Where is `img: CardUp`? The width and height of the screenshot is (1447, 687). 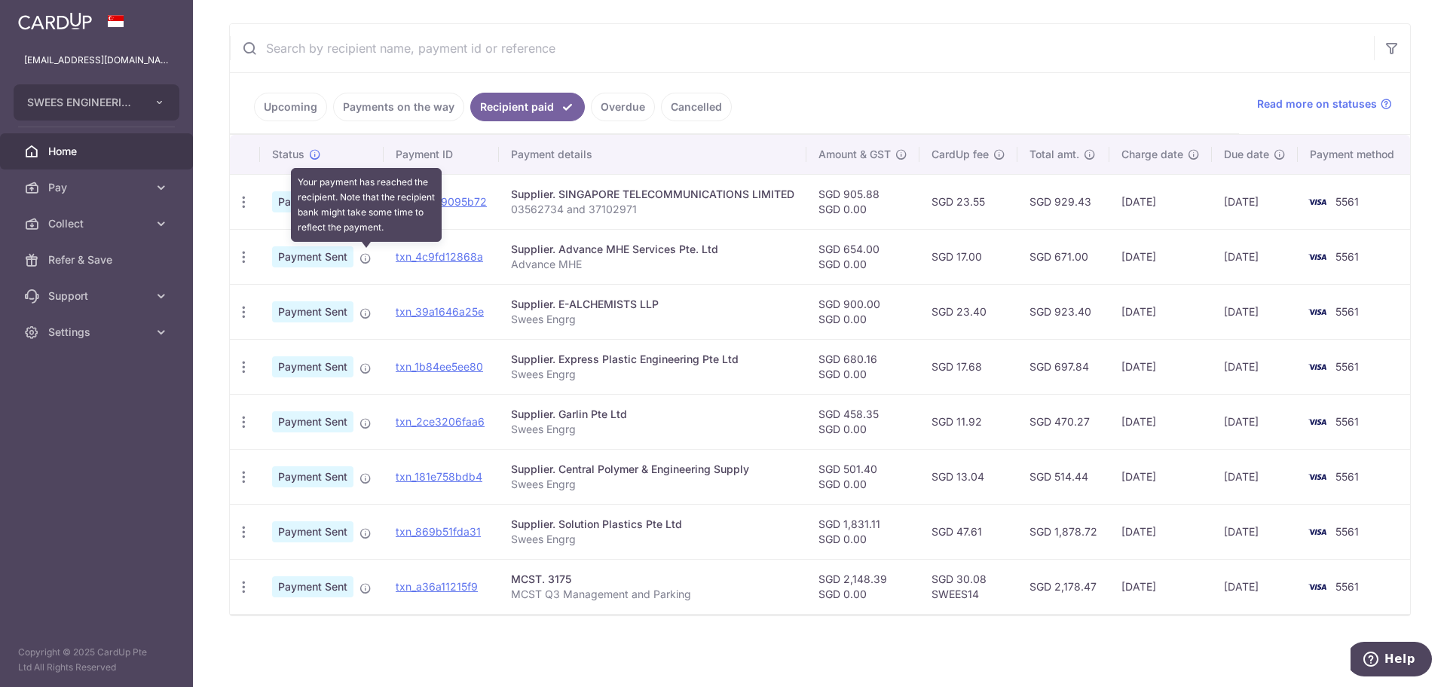
img: CardUp is located at coordinates (55, 21).